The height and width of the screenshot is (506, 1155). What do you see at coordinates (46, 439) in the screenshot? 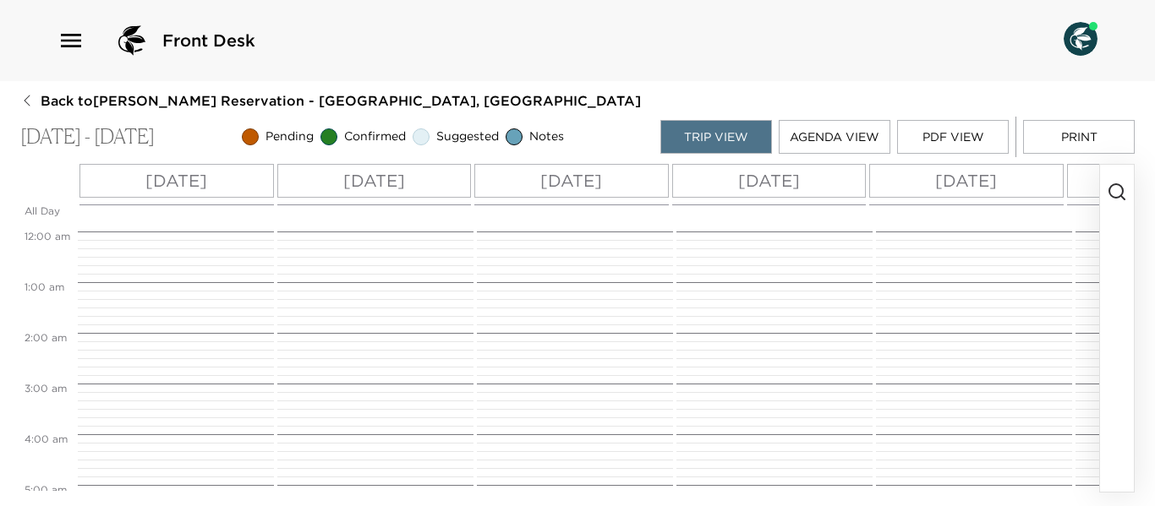
I see `span: 4:00 AM` at bounding box center [46, 439].